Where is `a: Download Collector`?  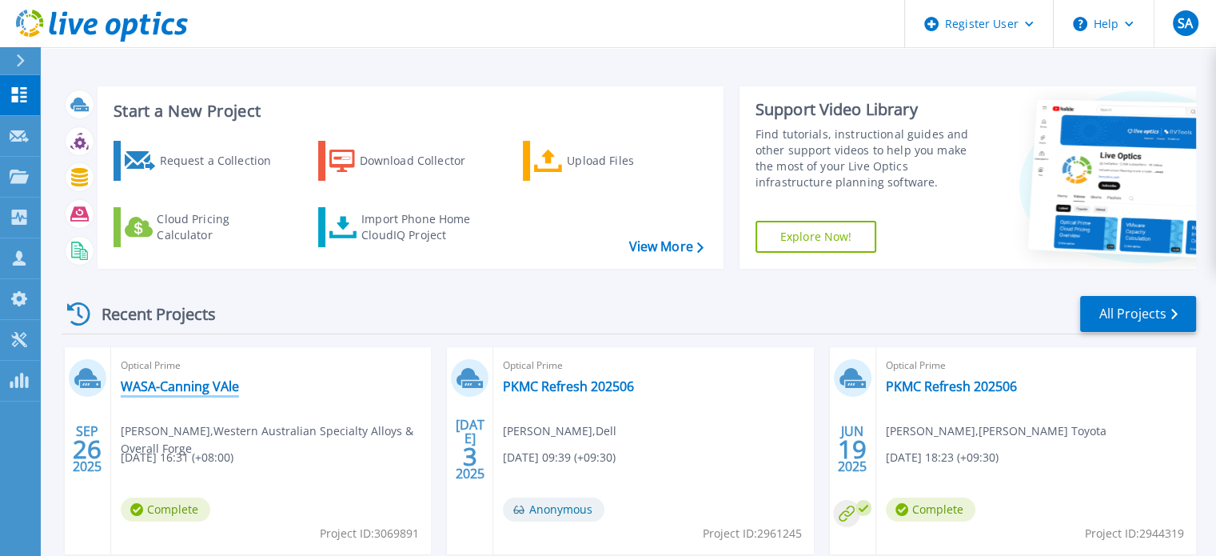 a: Download Collector is located at coordinates (407, 161).